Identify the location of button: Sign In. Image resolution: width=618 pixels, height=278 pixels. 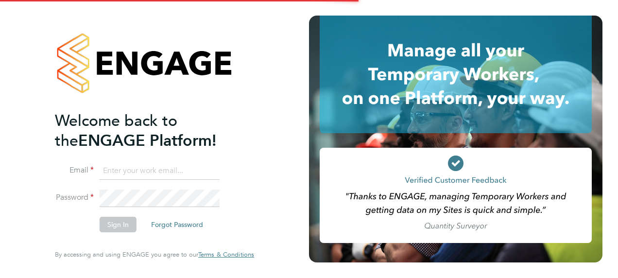
(118, 224).